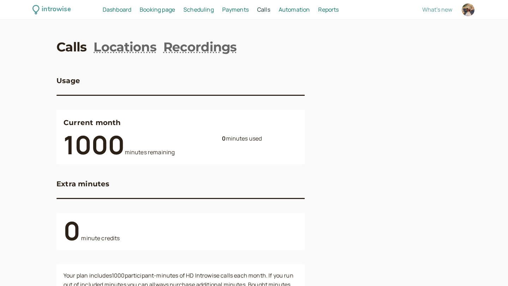  What do you see at coordinates (68, 81) in the screenshot?
I see `h3: Usage` at bounding box center [68, 81].